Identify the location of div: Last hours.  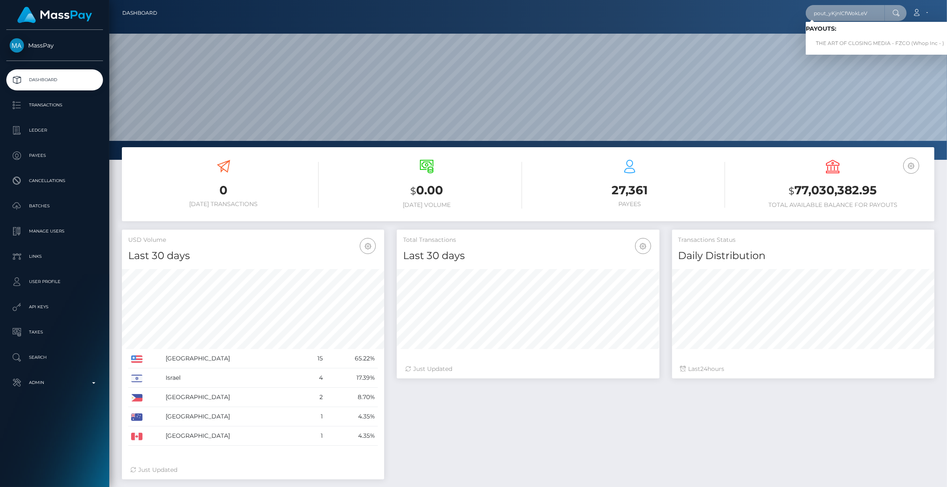
(803, 369).